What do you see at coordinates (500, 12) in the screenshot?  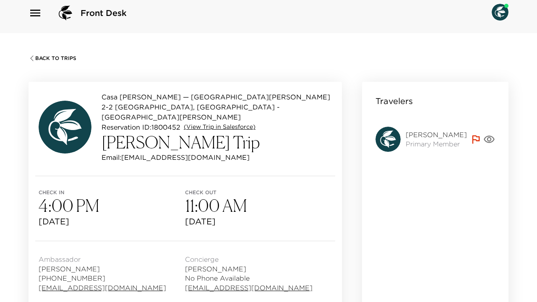 I see `img: User` at bounding box center [500, 12].